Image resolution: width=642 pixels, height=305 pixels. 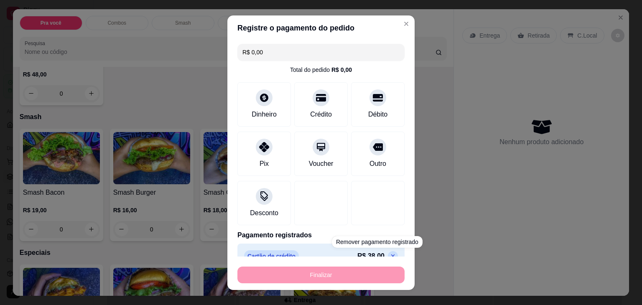 I want to click on div: Dinheiro, so click(x=264, y=114).